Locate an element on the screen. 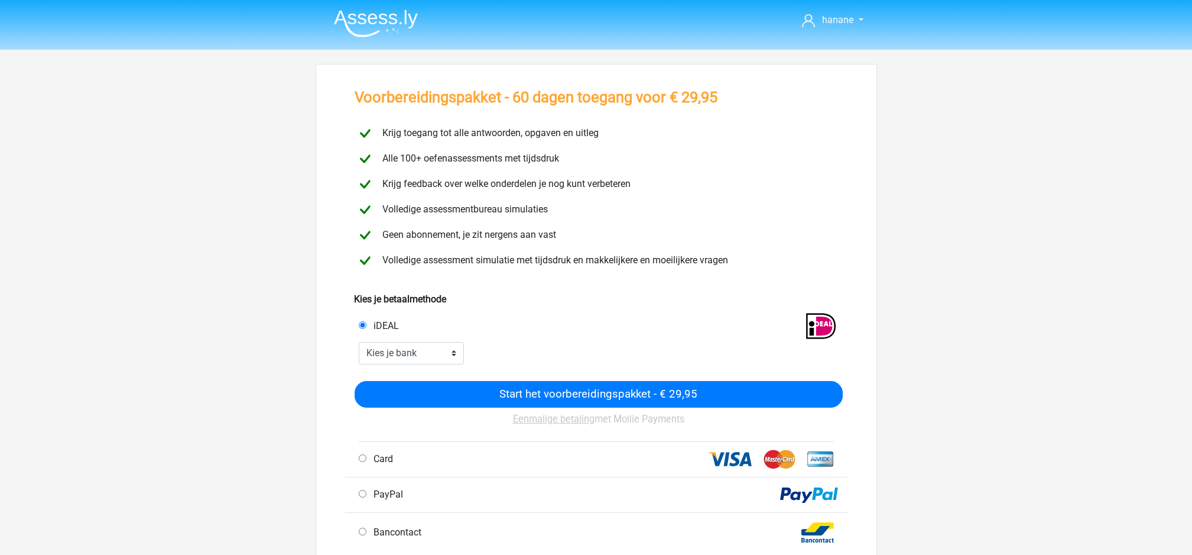 Image resolution: width=1192 pixels, height=555 pixels. span: Alle 100+ oefenassessments met tijdsdruk is located at coordinates (468, 158).